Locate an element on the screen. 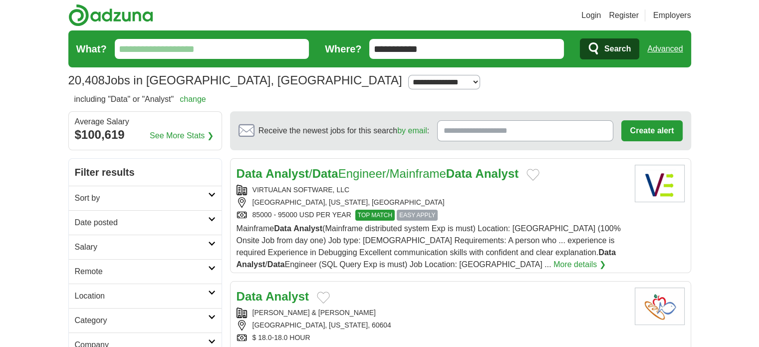 This screenshot has width=759, height=347. span: Receive the newest jobs for this search : is located at coordinates (344, 131).